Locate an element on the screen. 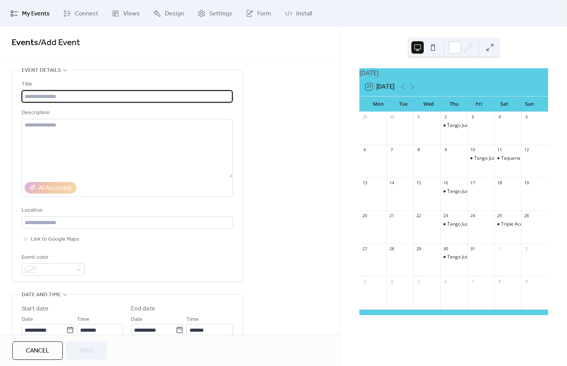  a: Settings is located at coordinates (215, 13).